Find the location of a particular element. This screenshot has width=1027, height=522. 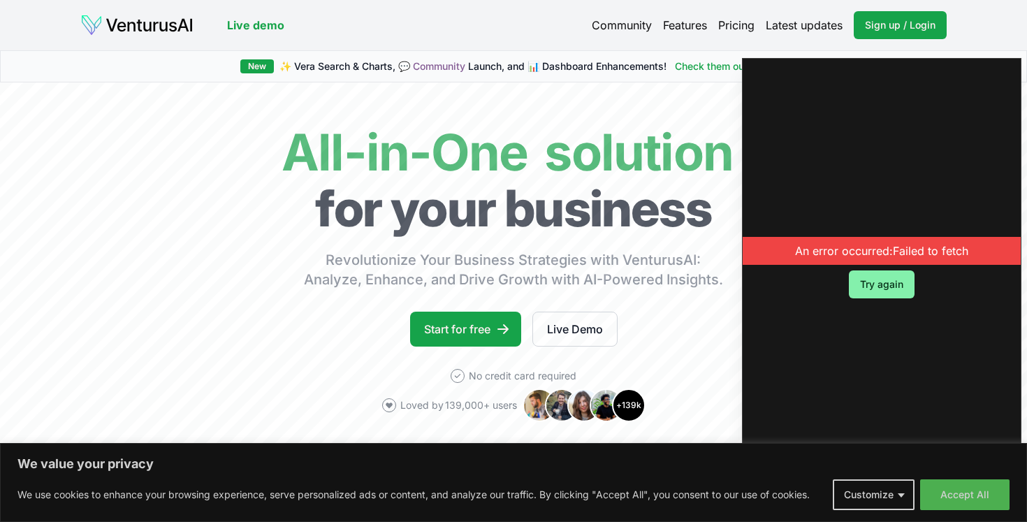

span: ✨ Vera Search & Charts, 💬 Launch, and 📊 Dashboard Enhancements! is located at coordinates (473, 66).